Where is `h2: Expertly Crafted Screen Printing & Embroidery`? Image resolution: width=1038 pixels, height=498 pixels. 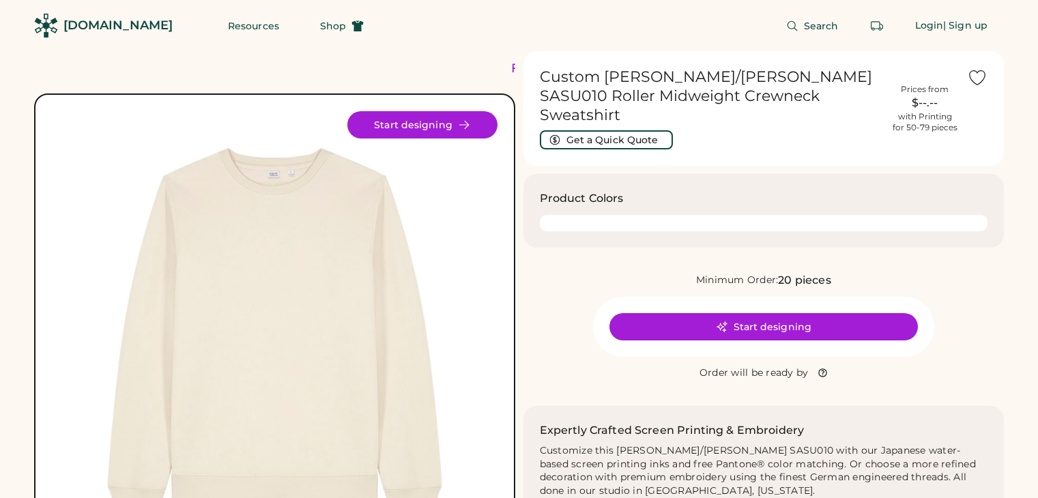 h2: Expertly Crafted Screen Printing & Embroidery is located at coordinates (672, 431).